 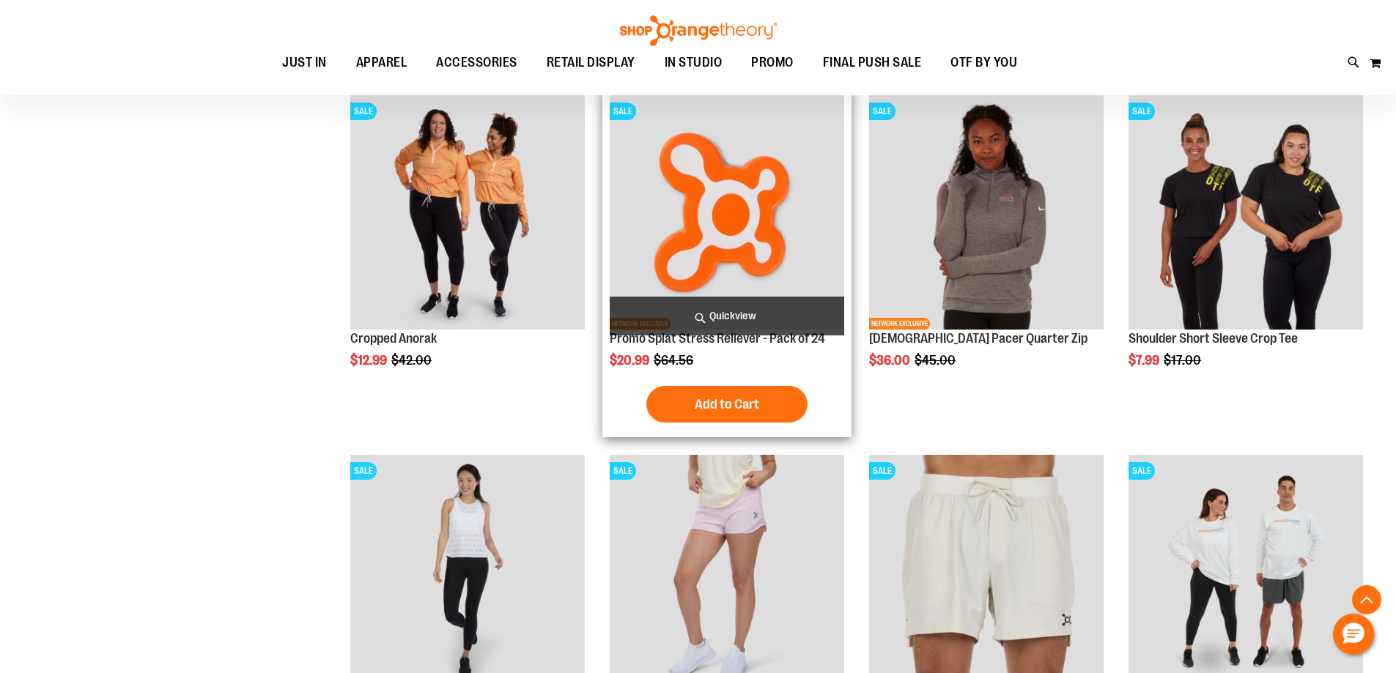 What do you see at coordinates (872, 62) in the screenshot?
I see `a: FINAL PUSH SALE` at bounding box center [872, 62].